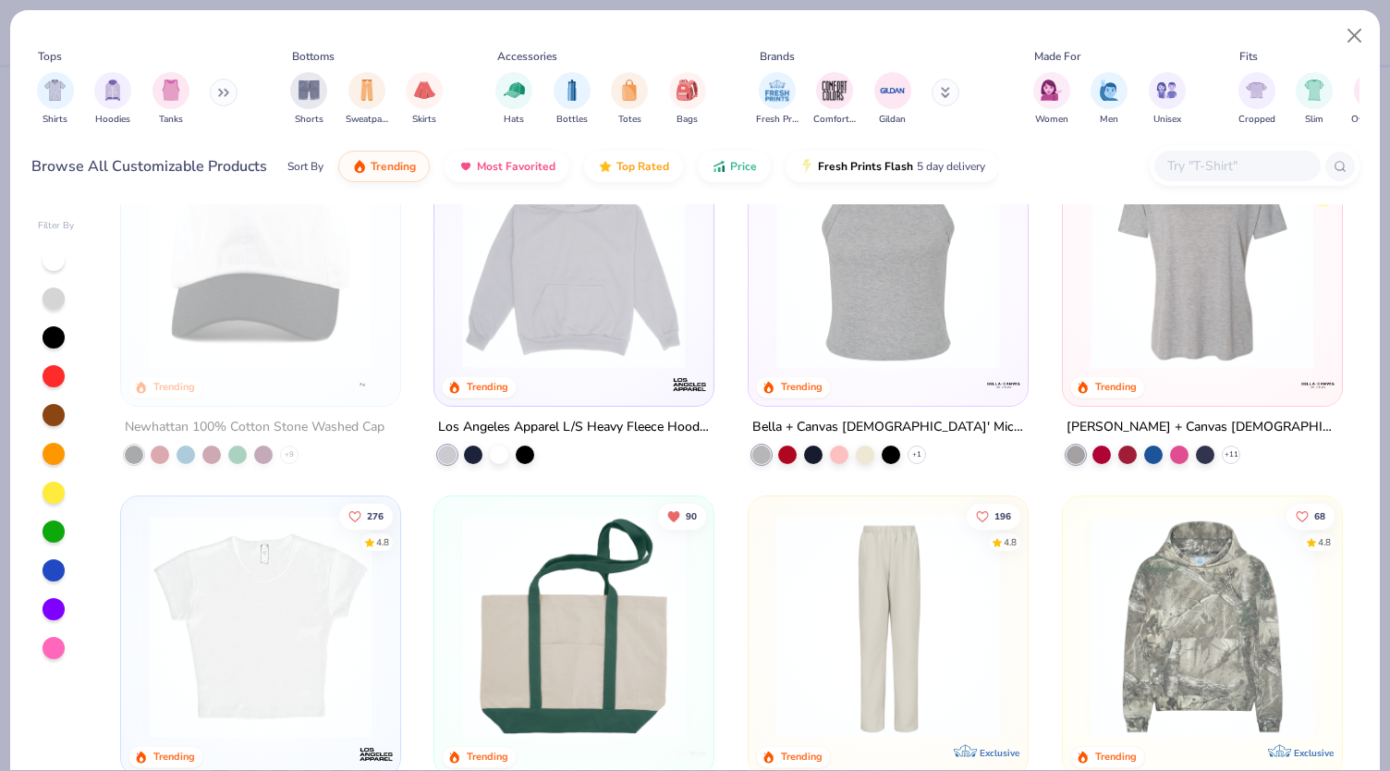  Describe the element at coordinates (384, 166) in the screenshot. I see `button: Trending` at that location.